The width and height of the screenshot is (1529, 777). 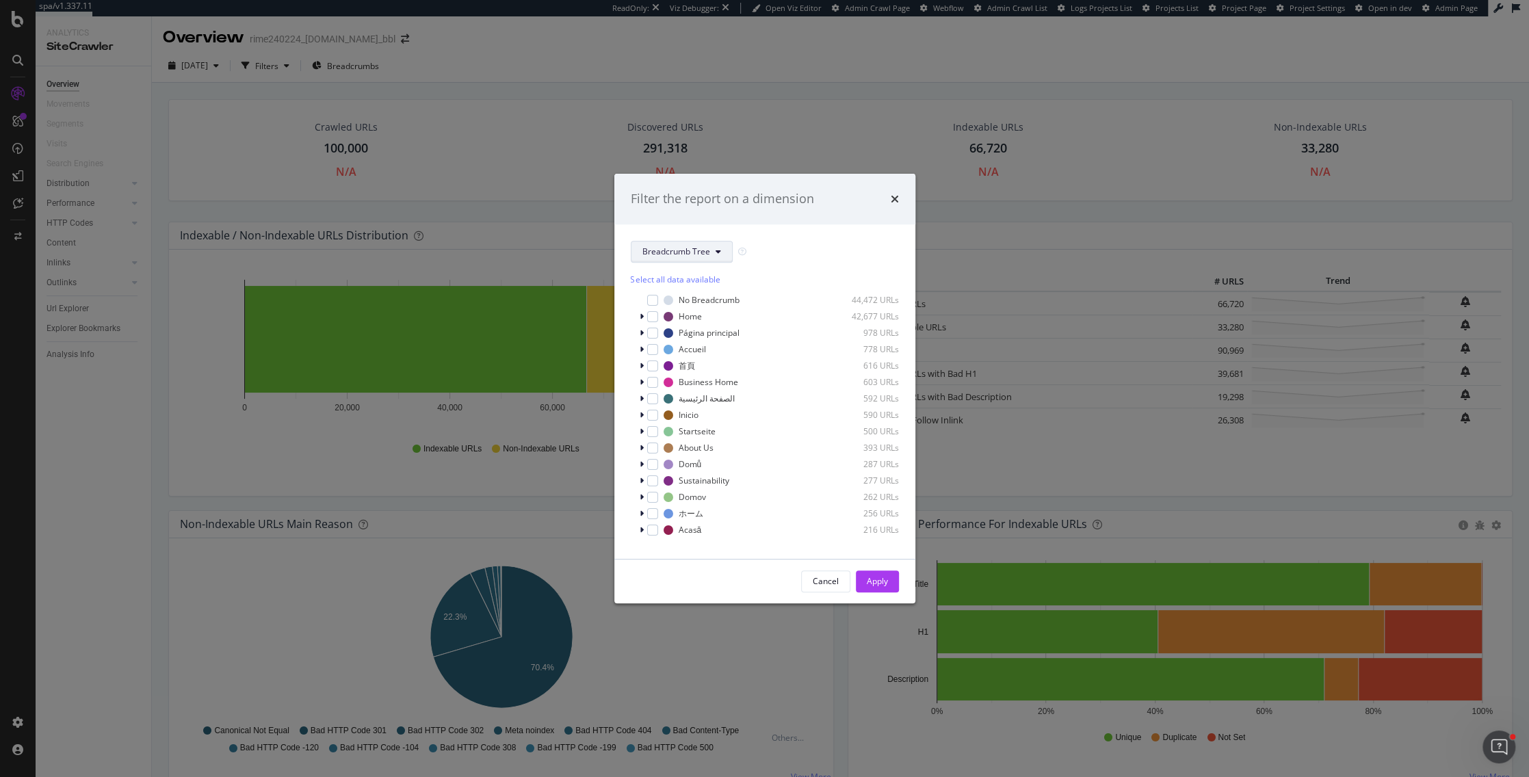 What do you see at coordinates (690, 530) in the screenshot?
I see `div: Acasă` at bounding box center [690, 530].